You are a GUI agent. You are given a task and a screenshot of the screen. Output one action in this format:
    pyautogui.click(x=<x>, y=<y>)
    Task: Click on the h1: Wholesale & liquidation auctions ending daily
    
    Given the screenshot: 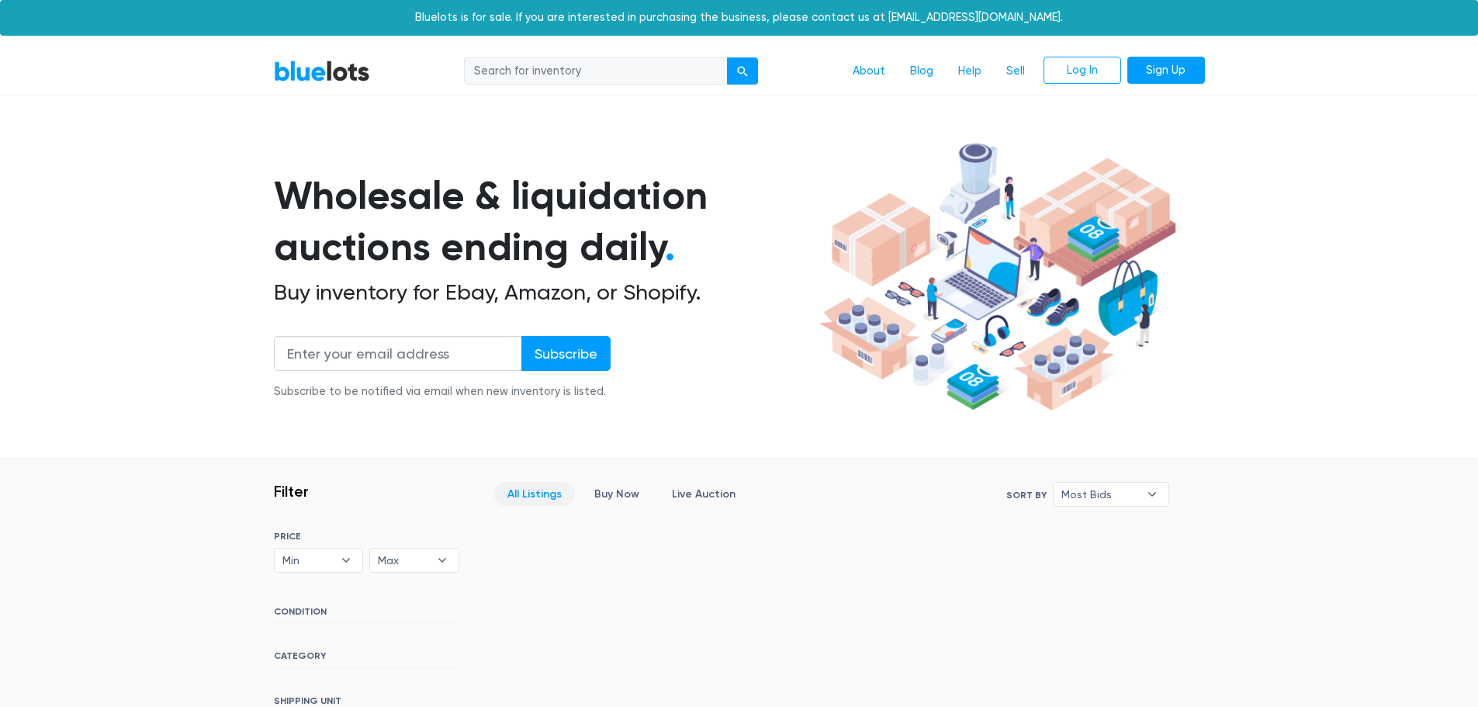 What is the action you would take?
    pyautogui.click(x=544, y=221)
    